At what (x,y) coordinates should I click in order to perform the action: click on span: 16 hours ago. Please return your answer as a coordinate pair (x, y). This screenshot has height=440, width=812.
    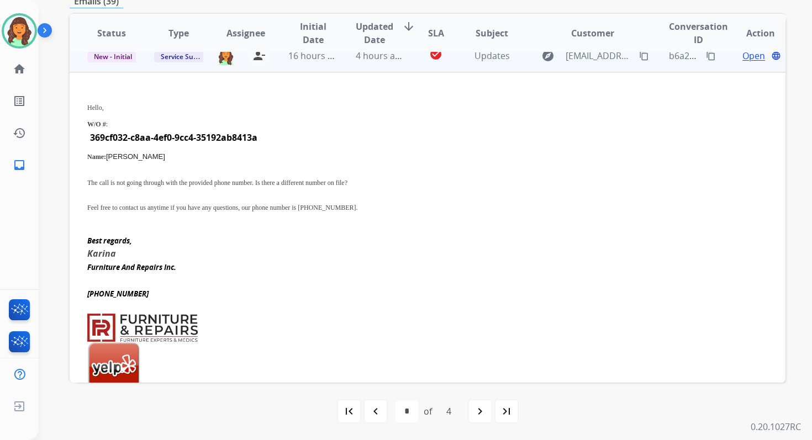
    Looking at the image, I should click on (315, 56).